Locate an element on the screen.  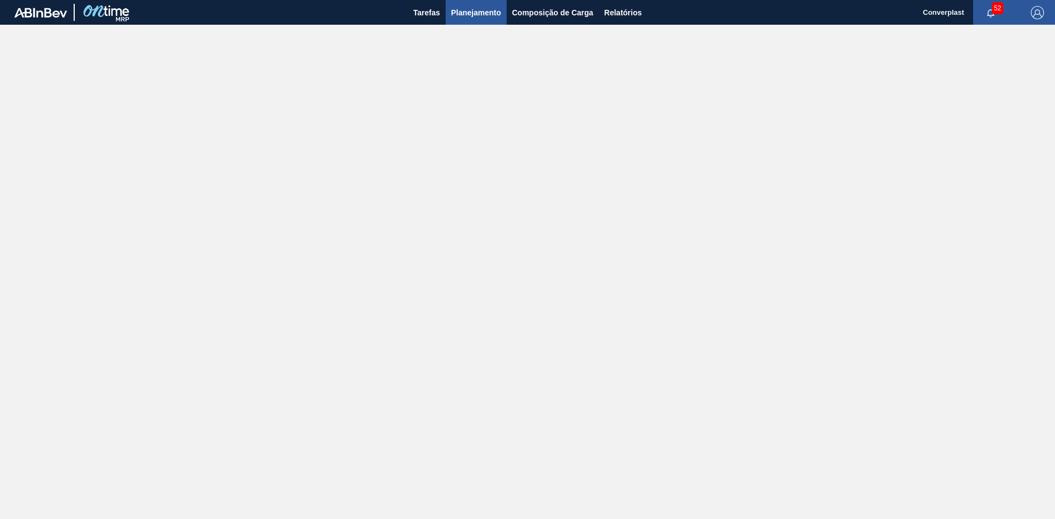
span: Relatórios is located at coordinates (623, 13).